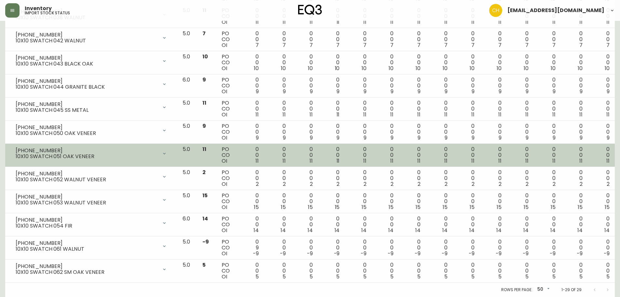 The height and width of the screenshot is (297, 620). What do you see at coordinates (283, 207) in the screenshot?
I see `span: 15` at bounding box center [283, 207].